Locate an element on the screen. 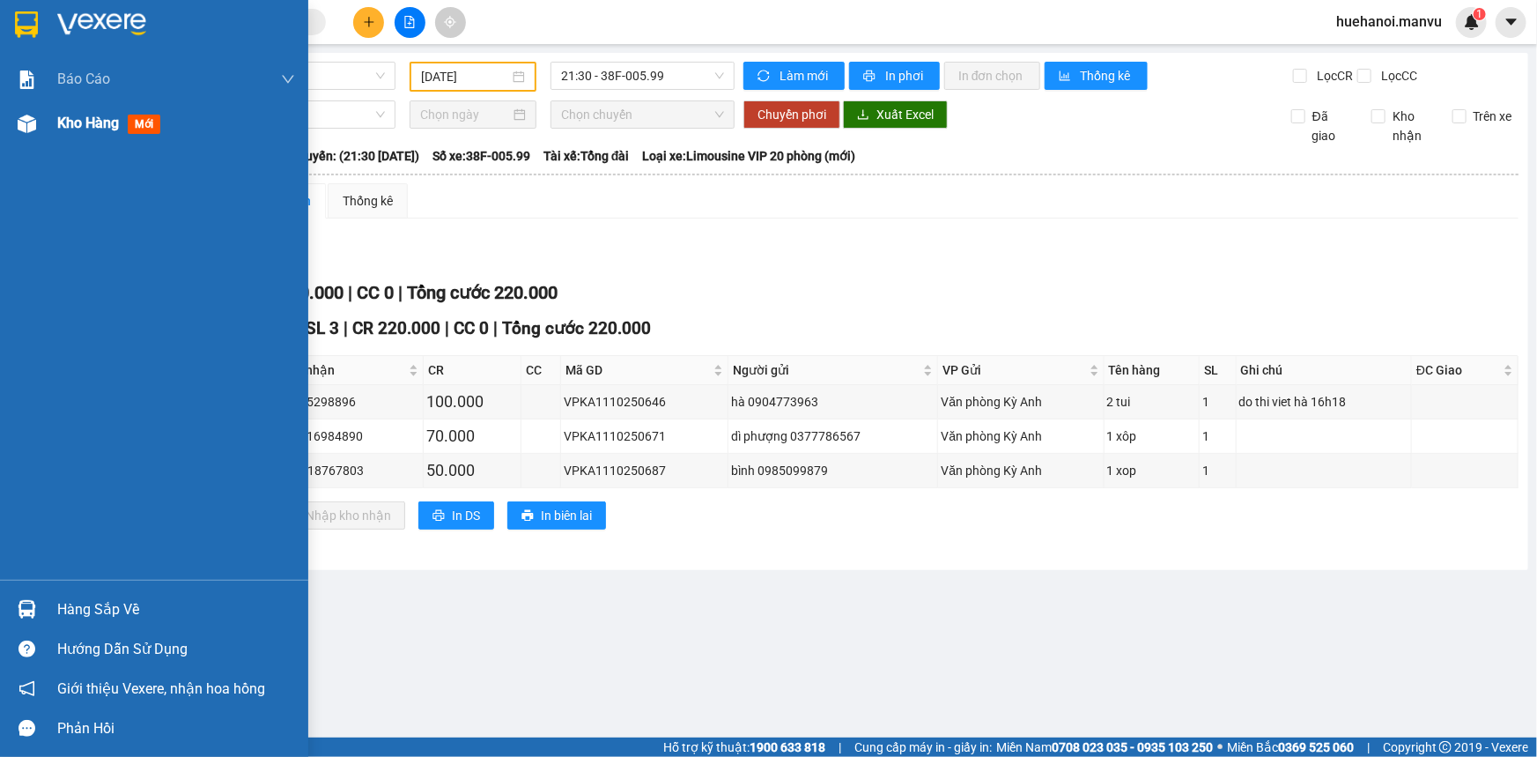 This screenshot has height=757, width=1537. th: CC is located at coordinates (541, 370).